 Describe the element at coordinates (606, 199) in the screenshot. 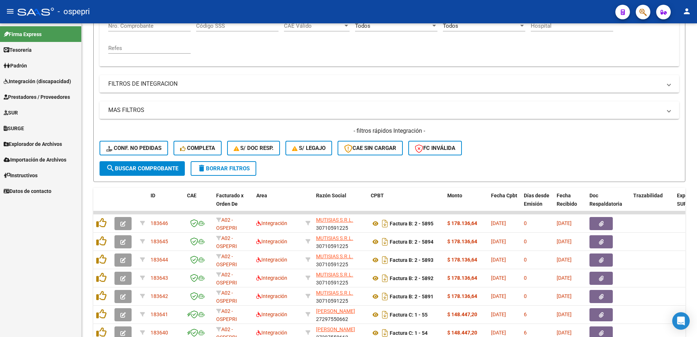

I see `span: Doc Respaldatoria` at that location.